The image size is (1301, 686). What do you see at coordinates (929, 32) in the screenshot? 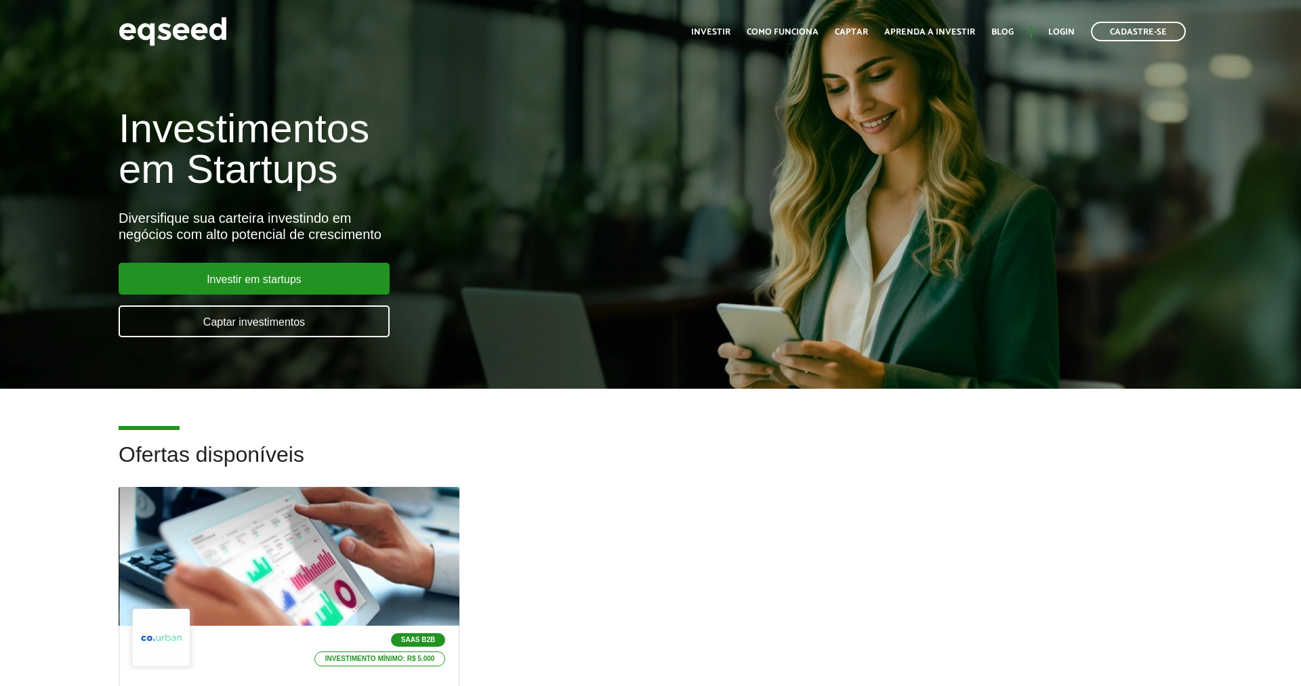
I see `a: Aprenda a investir` at bounding box center [929, 32].